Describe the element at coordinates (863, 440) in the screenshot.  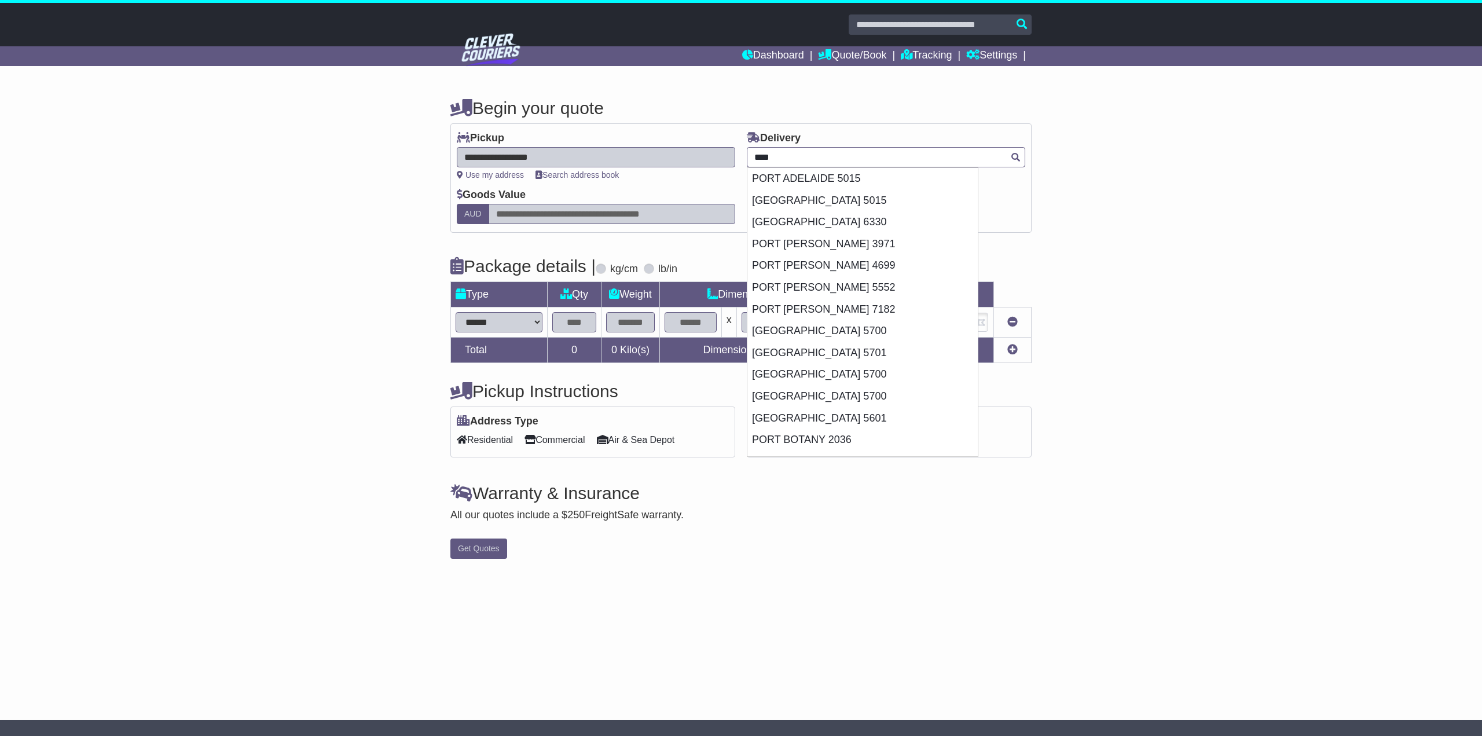
I see `div: PORT BOTANY 2036` at that location.